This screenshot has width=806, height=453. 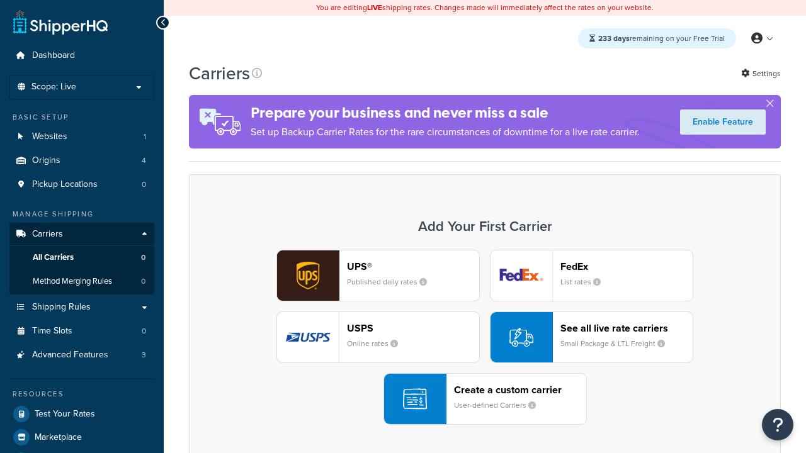 What do you see at coordinates (144, 355) in the screenshot?
I see `span: 3` at bounding box center [144, 355].